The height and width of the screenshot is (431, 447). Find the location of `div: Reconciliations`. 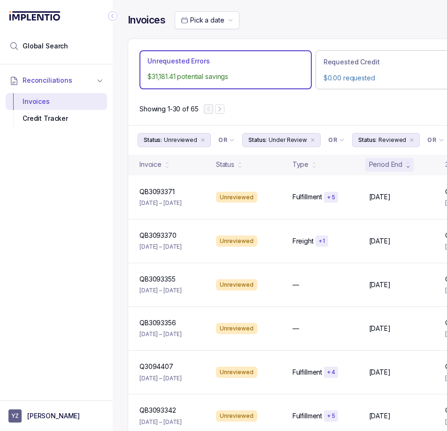

div: Reconciliations is located at coordinates (56, 110).